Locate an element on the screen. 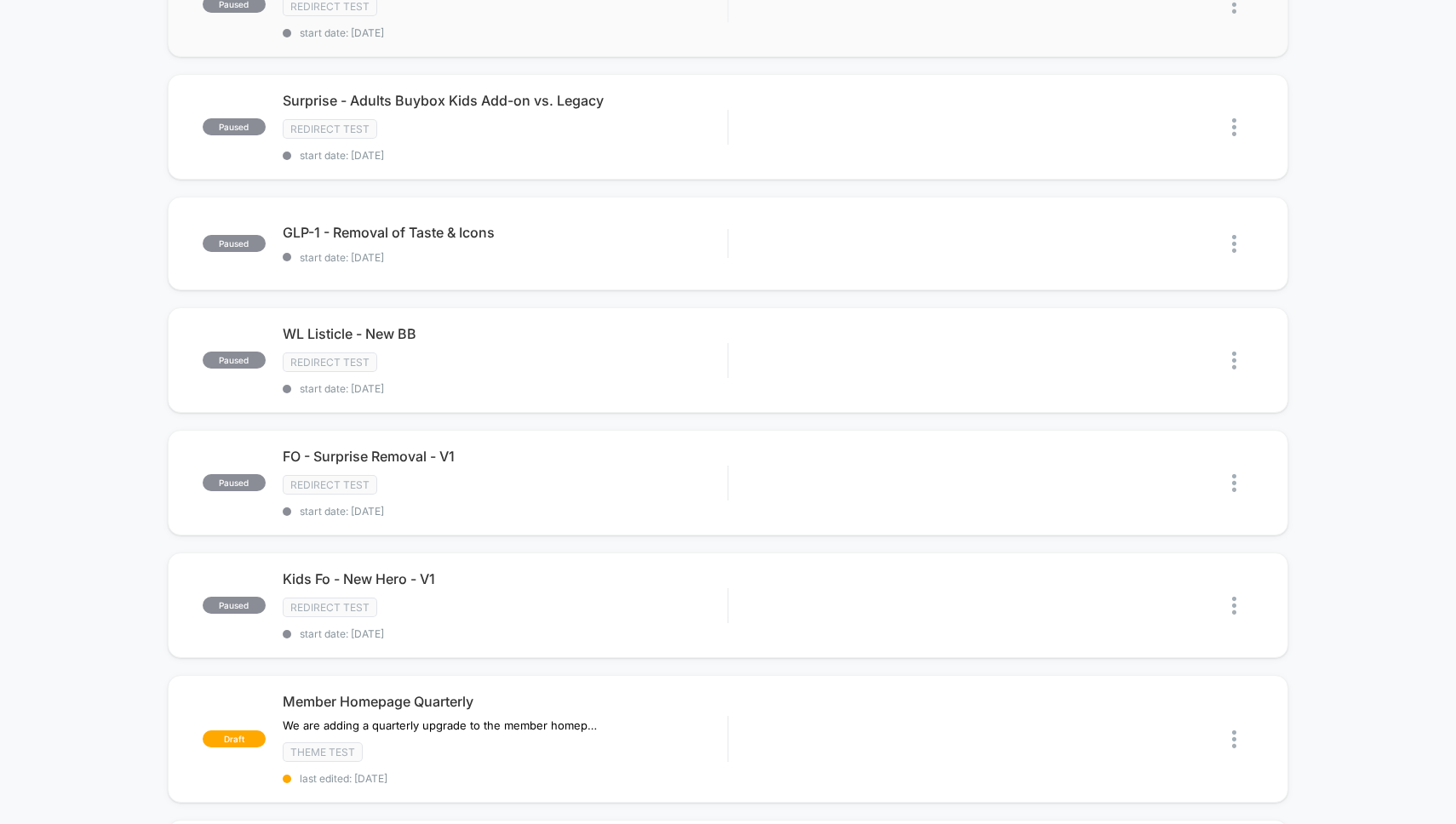  span: Kids Fo - New Hero - V1 is located at coordinates (505, 579).